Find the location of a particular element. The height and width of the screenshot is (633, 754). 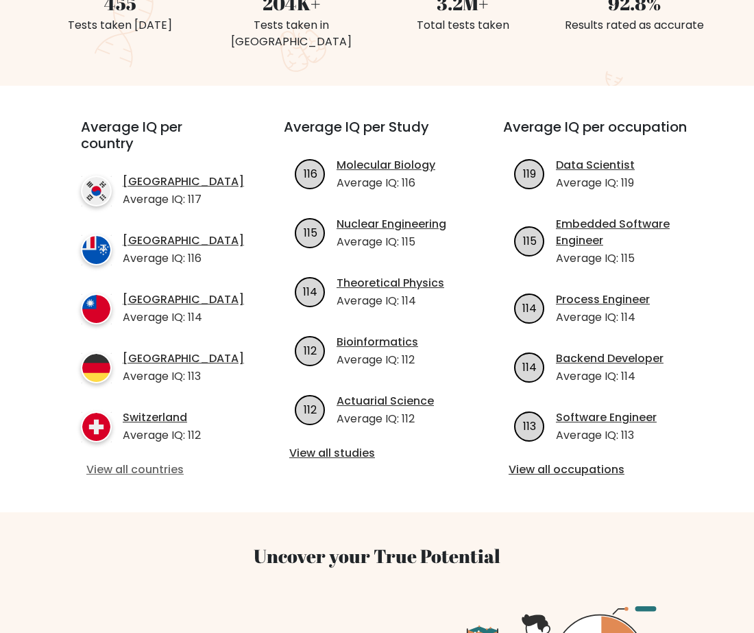

text: 113 is located at coordinates (529, 426).